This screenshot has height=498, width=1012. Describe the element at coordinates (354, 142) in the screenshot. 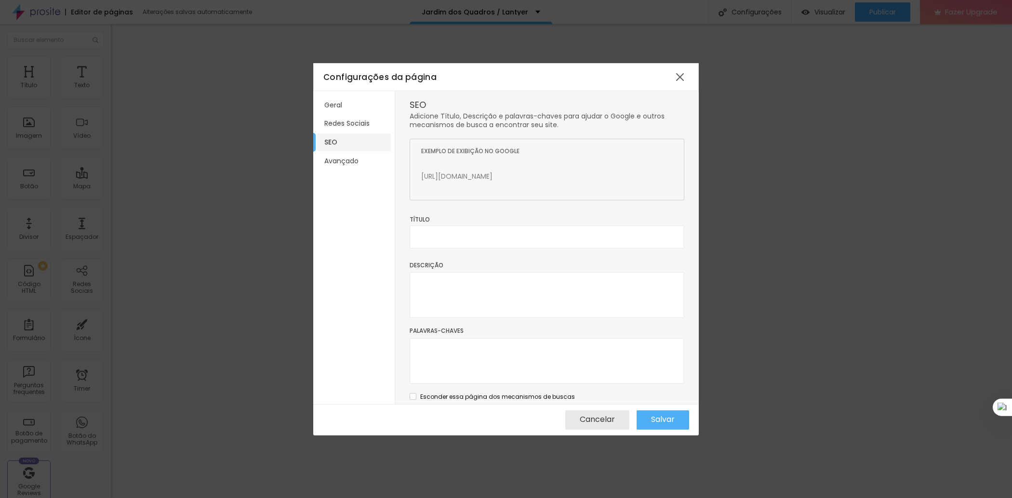

I see `li: SEO` at that location.